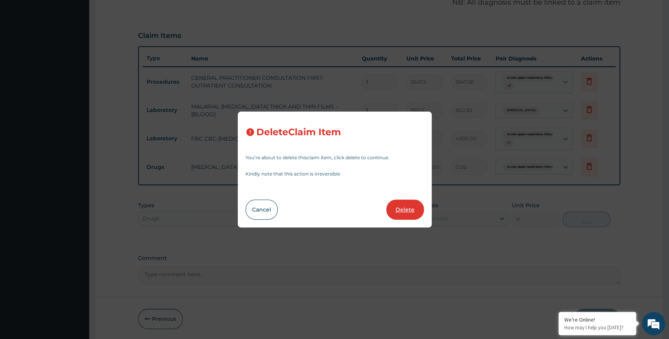 The width and height of the screenshot is (669, 339). I want to click on img: d_794563401_company_1708531726252_794563401, so click(23, 48).